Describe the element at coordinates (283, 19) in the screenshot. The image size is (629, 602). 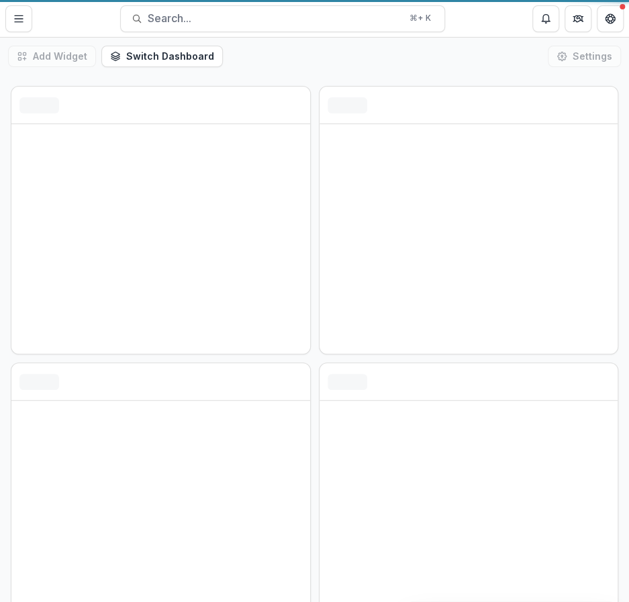
I see `button: Search...` at that location.